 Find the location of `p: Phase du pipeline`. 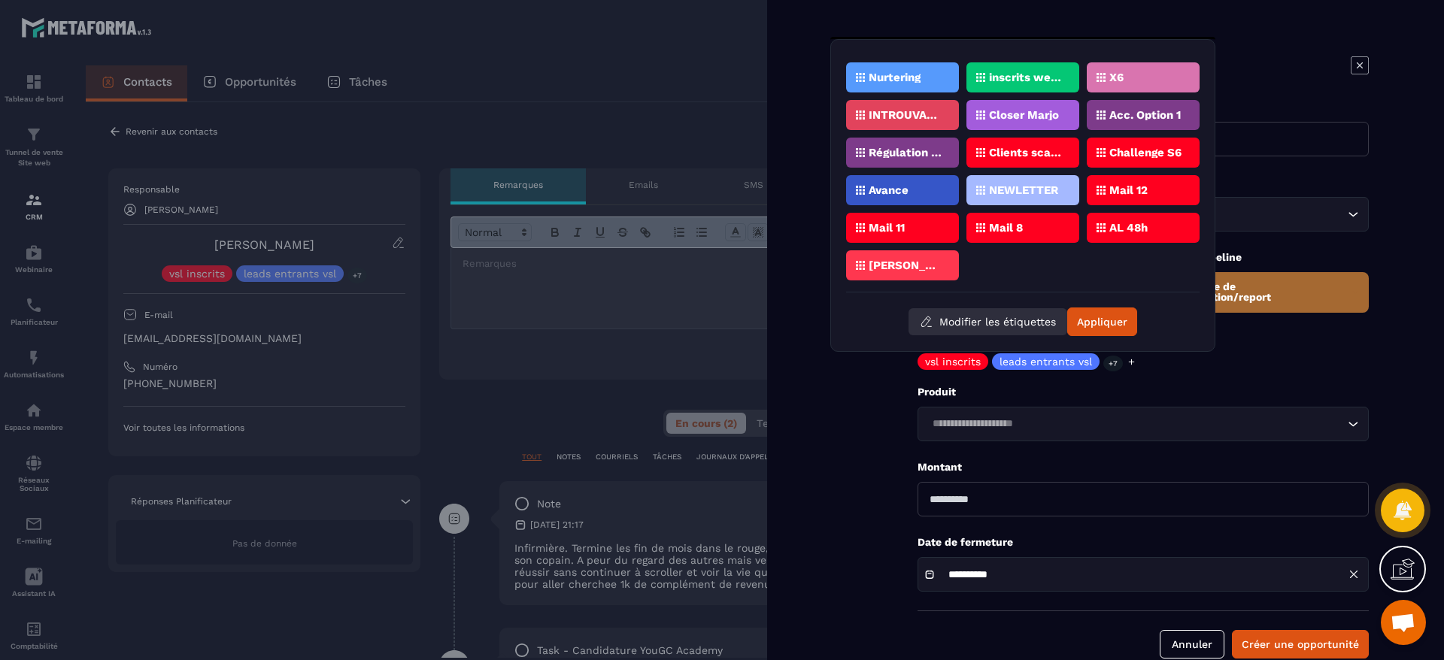

p: Phase du pipeline is located at coordinates (1259, 257).